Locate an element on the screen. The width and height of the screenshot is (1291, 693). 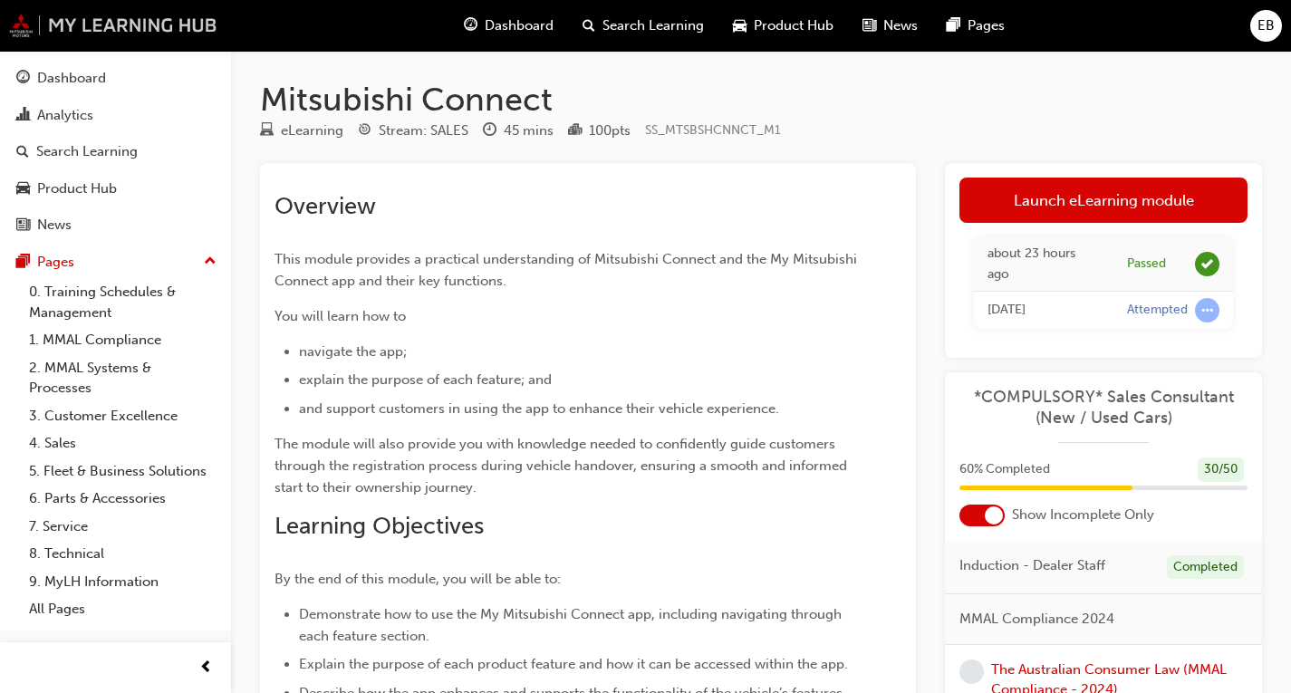
span: target-icon is located at coordinates (364, 131).